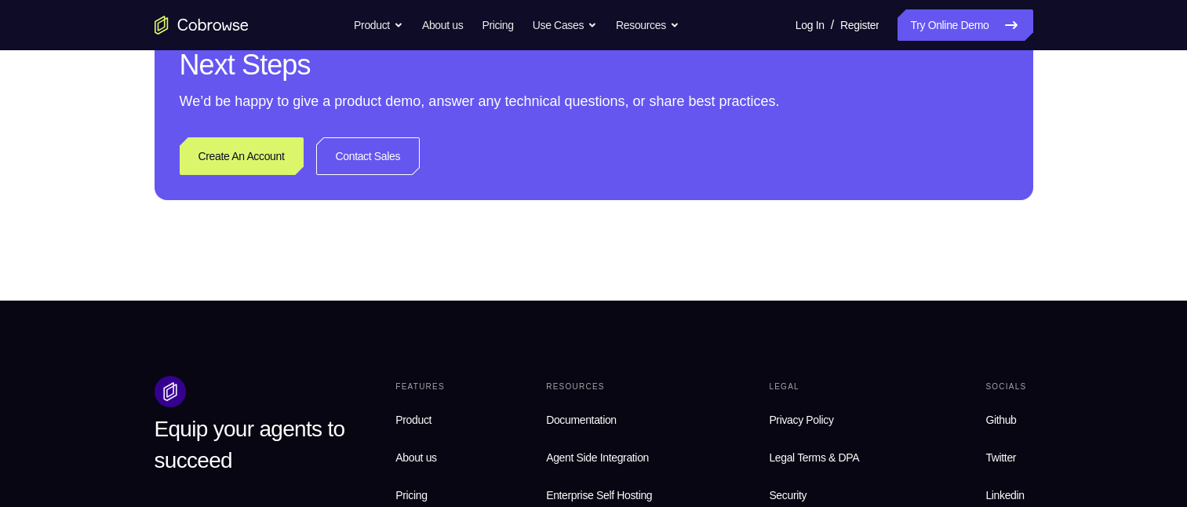 This screenshot has width=1187, height=507. What do you see at coordinates (1006, 457) in the screenshot?
I see `a: Twitter` at bounding box center [1006, 457].